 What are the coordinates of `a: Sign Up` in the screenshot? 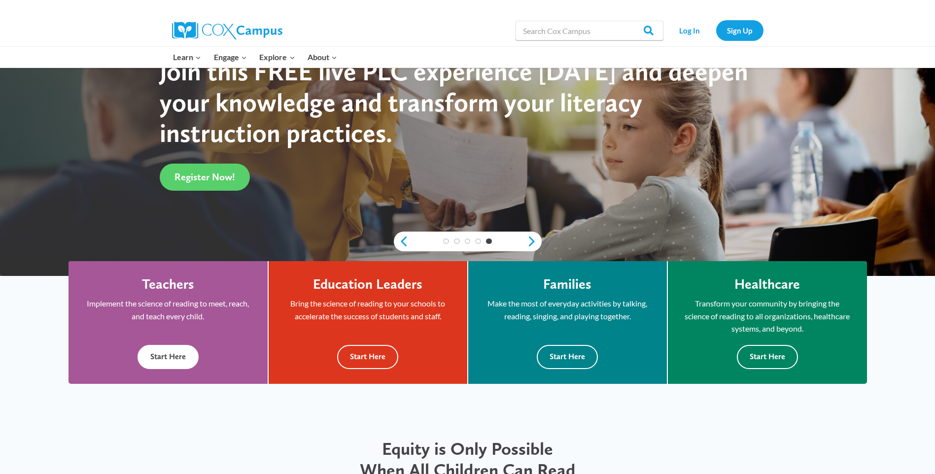 It's located at (740, 30).